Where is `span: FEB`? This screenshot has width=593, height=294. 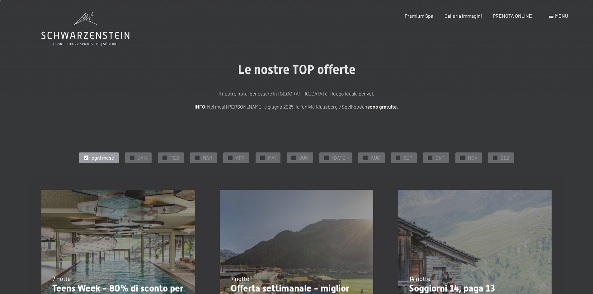
span: FEB is located at coordinates (175, 158).